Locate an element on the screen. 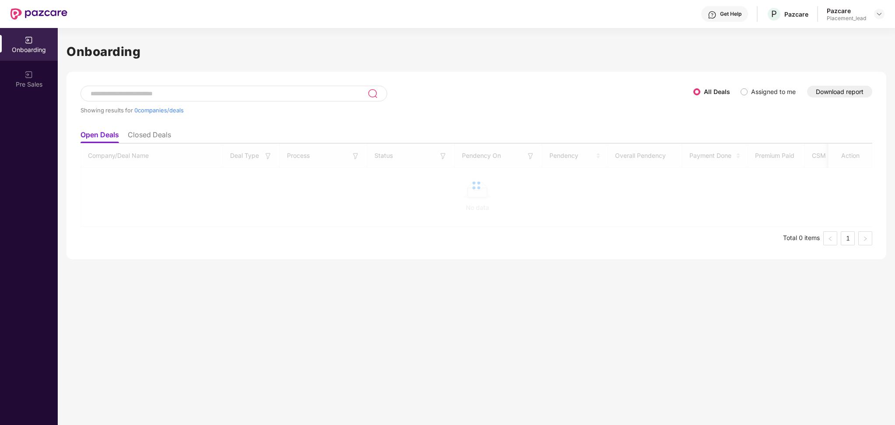  li: Next Page is located at coordinates (865, 238).